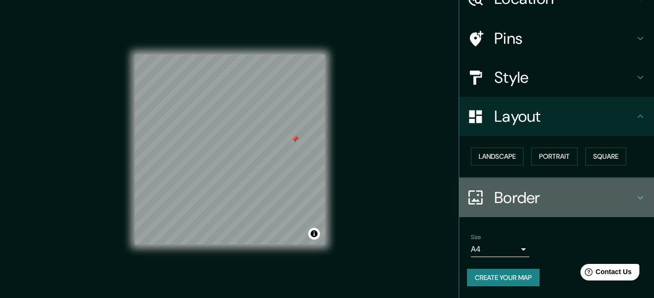 Image resolution: width=654 pixels, height=298 pixels. What do you see at coordinates (500, 249) in the screenshot?
I see `div: A4` at bounding box center [500, 249].